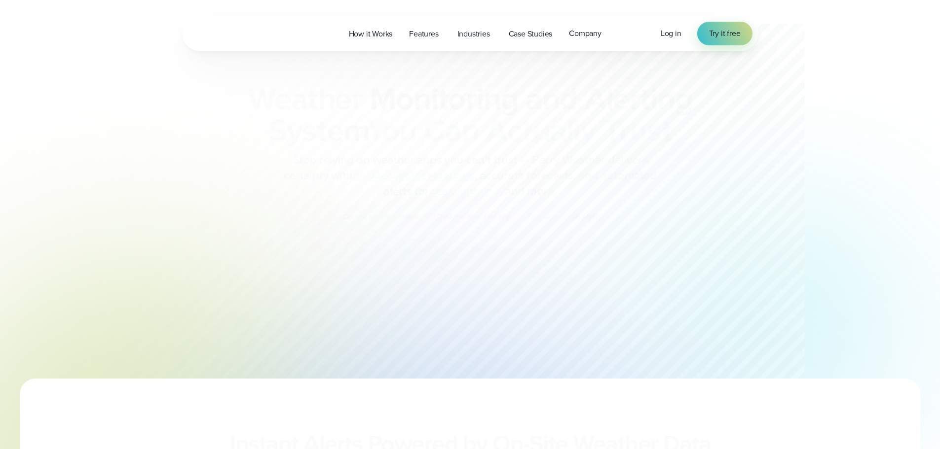 The height and width of the screenshot is (449, 940). What do you see at coordinates (370, 34) in the screenshot?
I see `a: How it Works` at bounding box center [370, 34].